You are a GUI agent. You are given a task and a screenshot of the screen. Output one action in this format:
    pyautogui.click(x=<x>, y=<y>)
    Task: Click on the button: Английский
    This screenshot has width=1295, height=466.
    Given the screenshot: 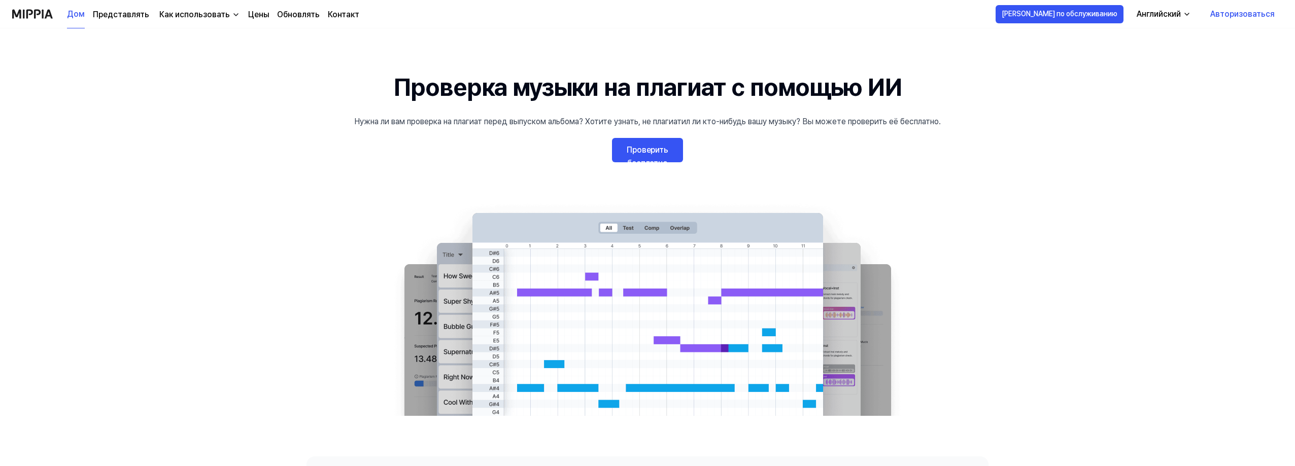 What is the action you would take?
    pyautogui.click(x=1163, y=14)
    